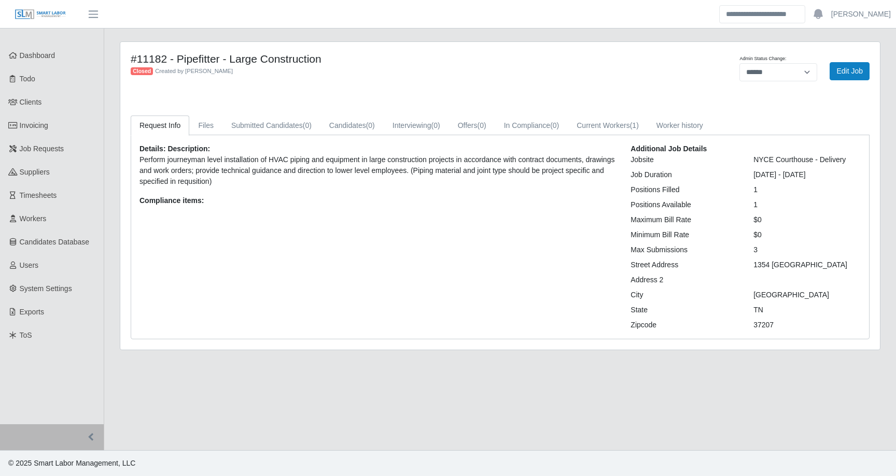  Describe the element at coordinates (680, 125) in the screenshot. I see `a: Worker history` at that location.